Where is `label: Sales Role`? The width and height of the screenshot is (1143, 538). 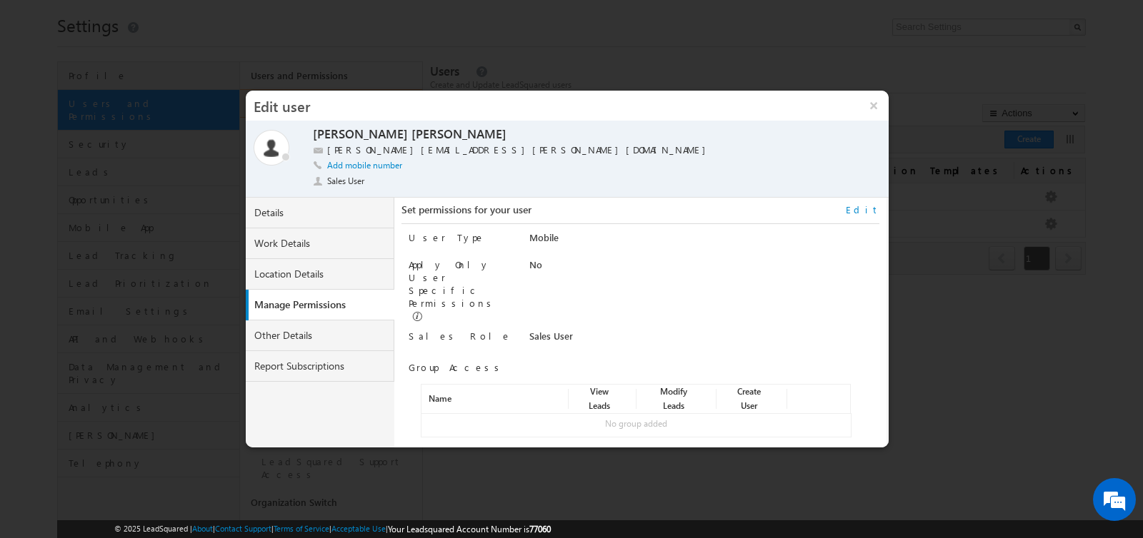
label: Sales Role is located at coordinates (460, 336).